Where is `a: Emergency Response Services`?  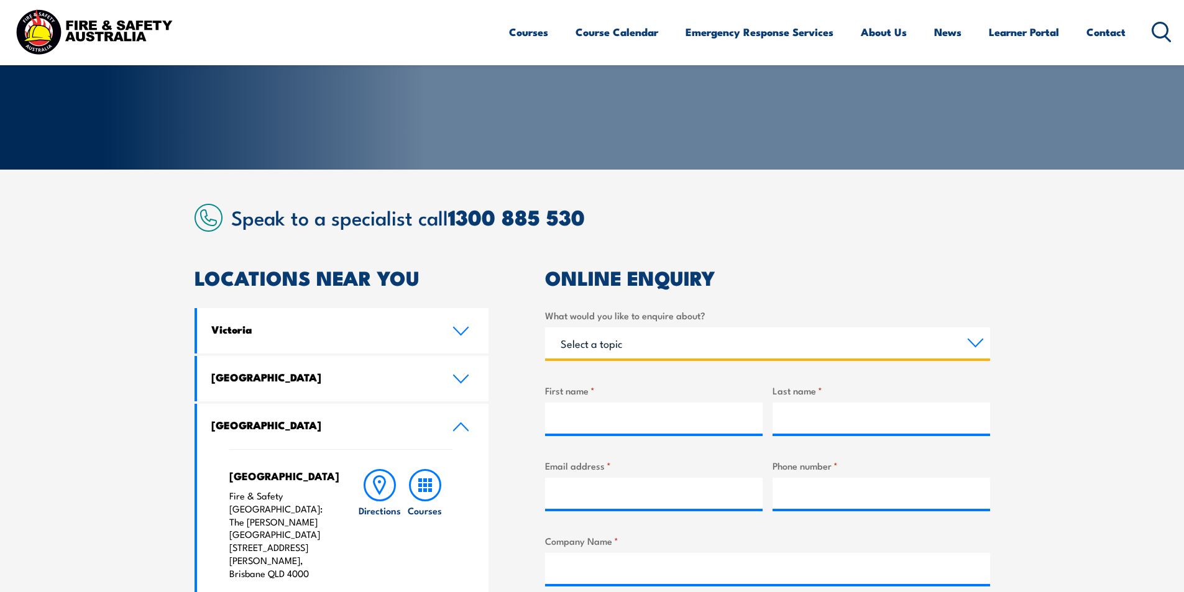 a: Emergency Response Services is located at coordinates (759, 32).